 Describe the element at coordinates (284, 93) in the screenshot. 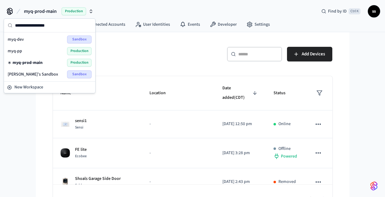

I see `span: Status` at that location.